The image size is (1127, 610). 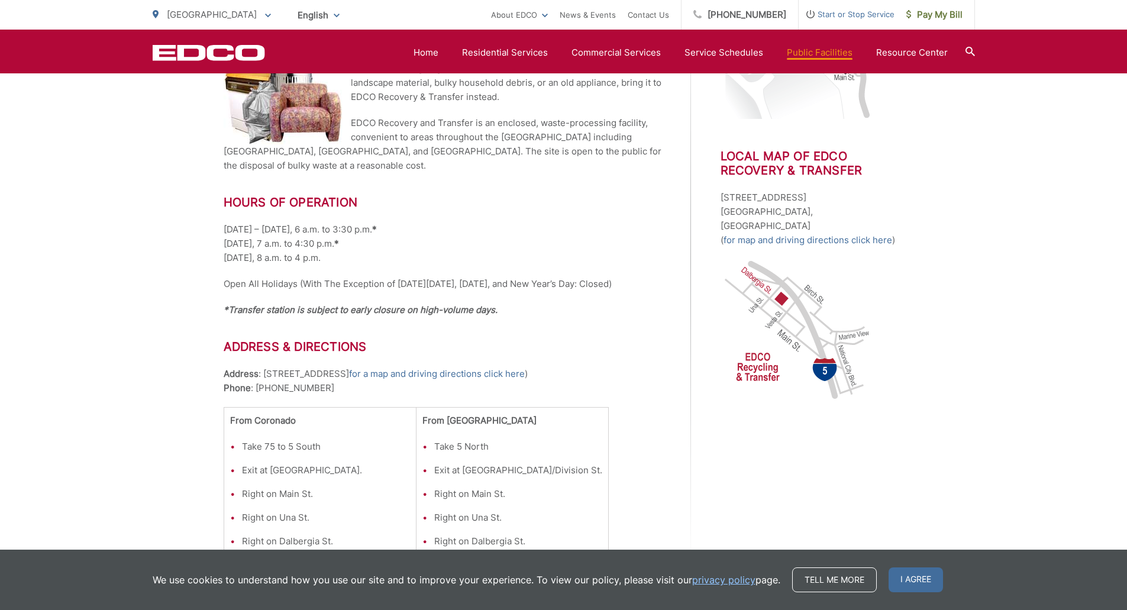 What do you see at coordinates (318, 15) in the screenshot?
I see `span: English` at bounding box center [318, 15].